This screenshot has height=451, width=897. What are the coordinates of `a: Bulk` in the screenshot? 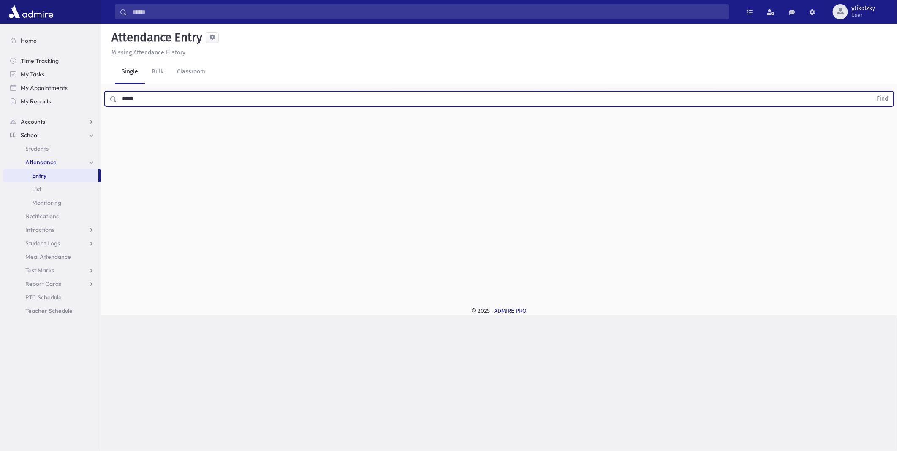 It's located at (157, 72).